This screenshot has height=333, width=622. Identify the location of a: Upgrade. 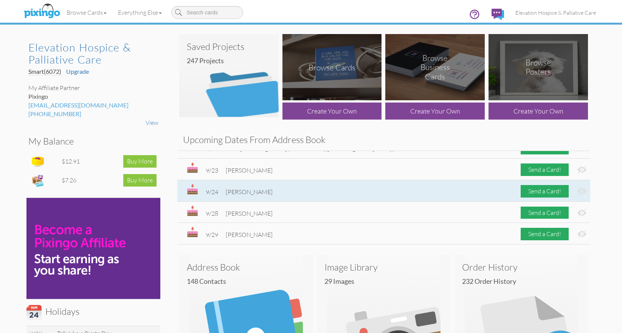
(77, 71).